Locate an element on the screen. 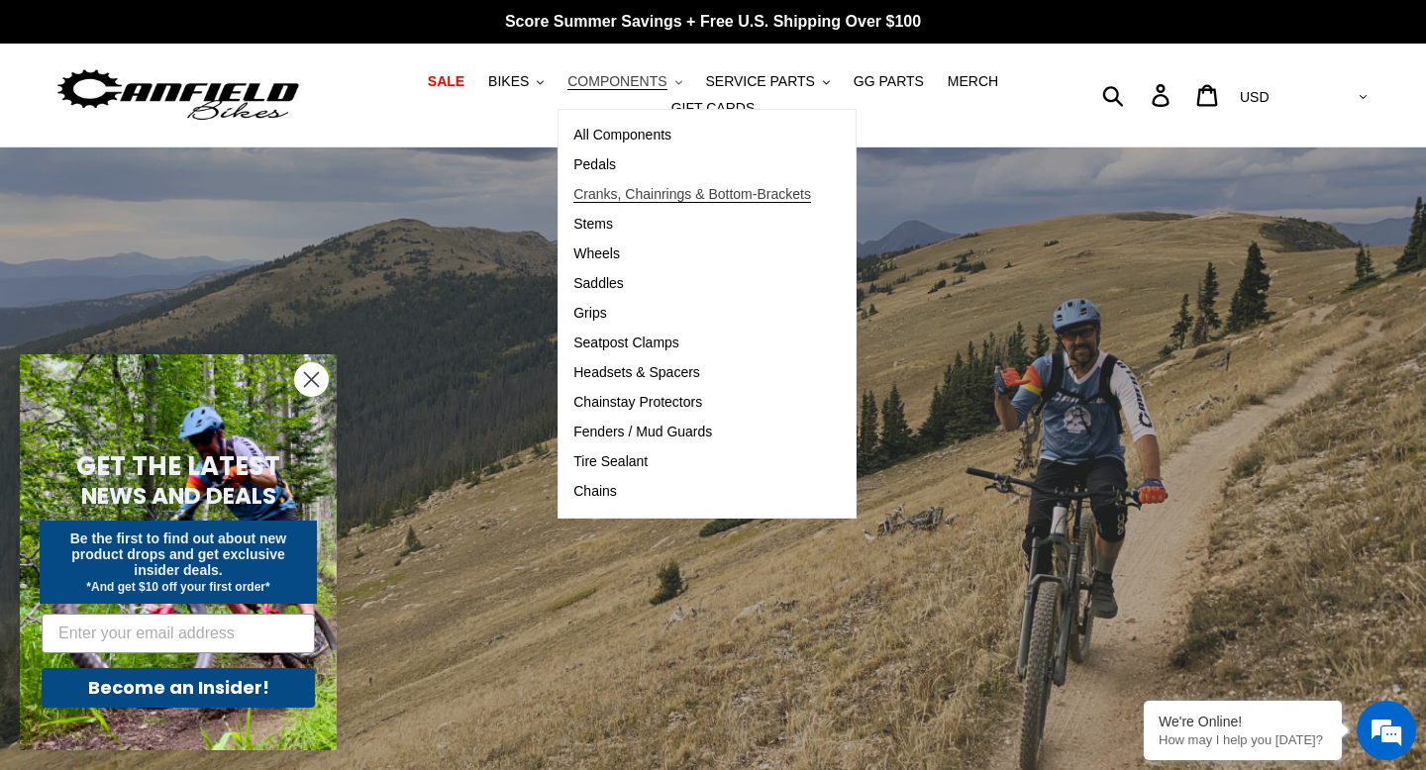  span: BIKES is located at coordinates (508, 81).